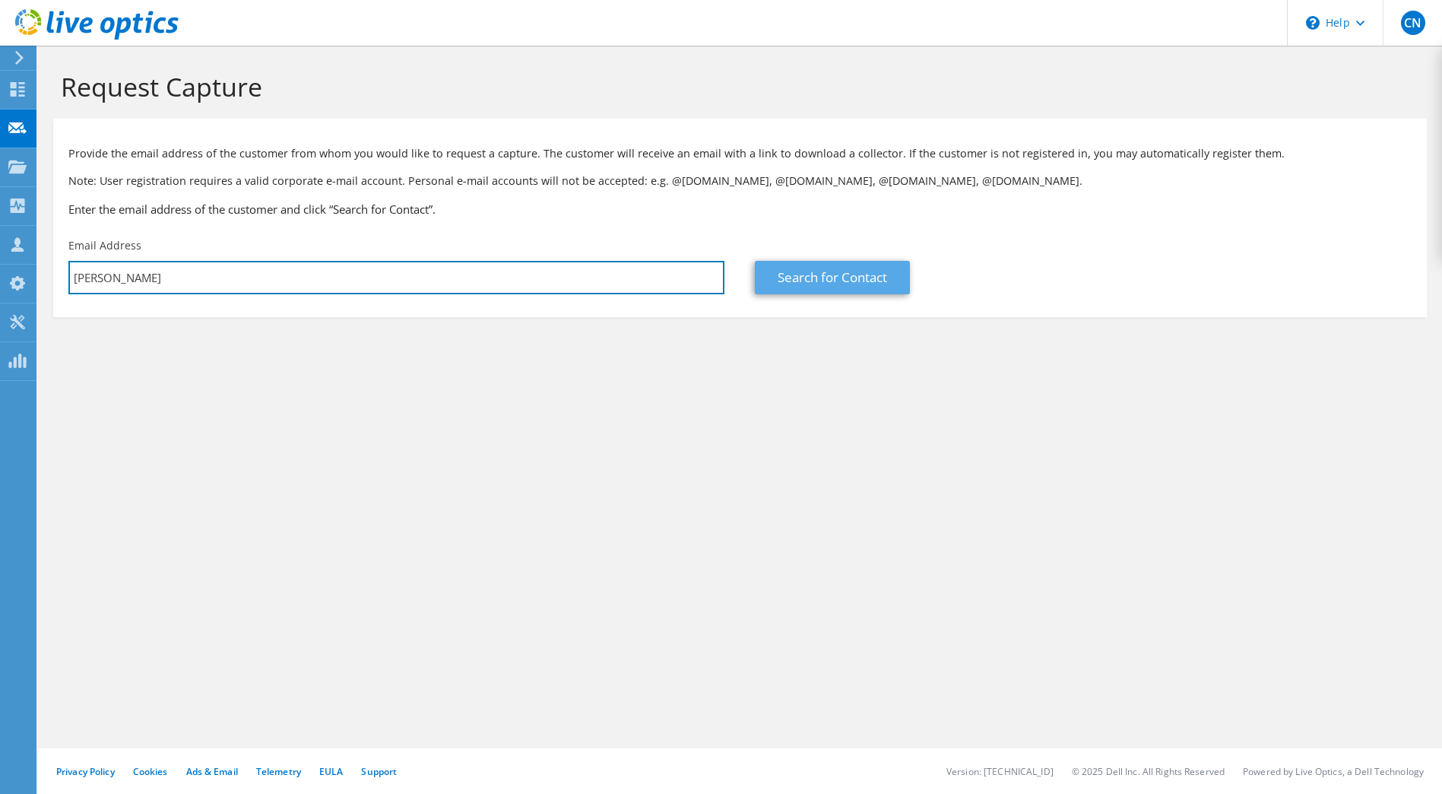  What do you see at coordinates (1313, 23) in the screenshot?
I see `svg: \n` at bounding box center [1313, 23].